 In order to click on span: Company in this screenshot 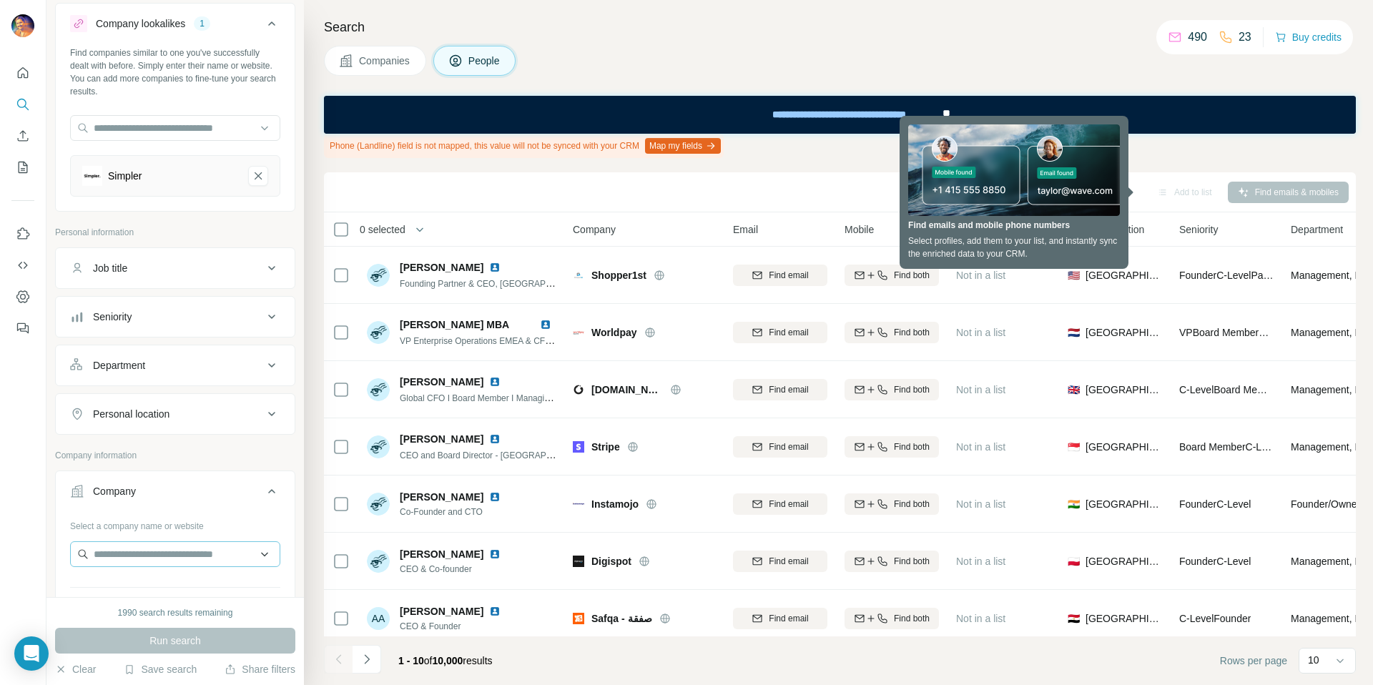, I will do `click(594, 229)`.